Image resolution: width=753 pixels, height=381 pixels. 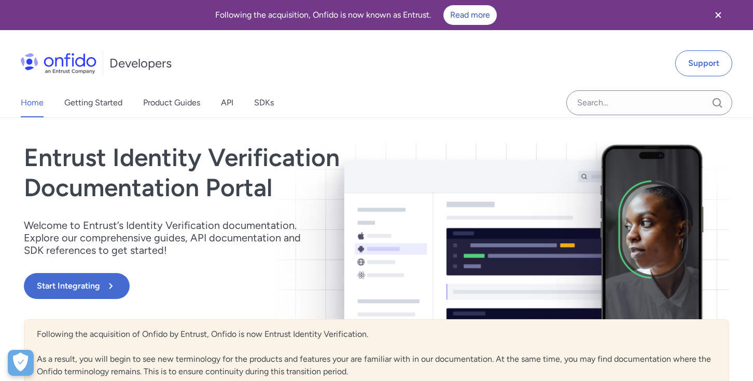 I want to click on img: Onfido Logo, so click(x=59, y=63).